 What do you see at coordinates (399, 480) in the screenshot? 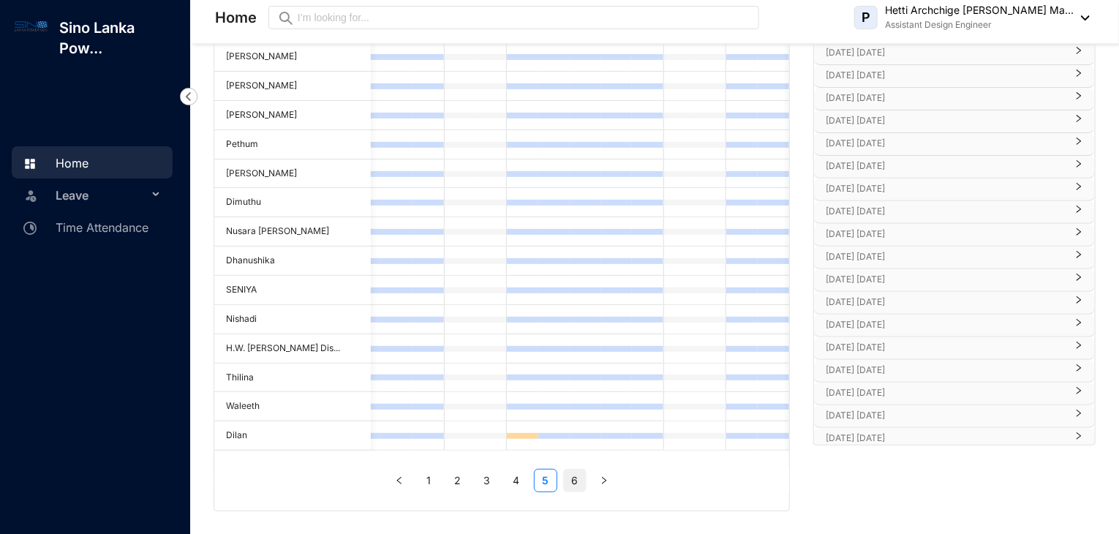
I see `li: Previous Page` at bounding box center [399, 480].